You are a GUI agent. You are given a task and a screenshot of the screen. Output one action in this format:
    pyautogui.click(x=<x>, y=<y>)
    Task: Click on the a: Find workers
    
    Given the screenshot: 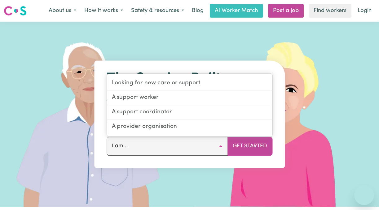 What is the action you would take?
    pyautogui.click(x=330, y=11)
    